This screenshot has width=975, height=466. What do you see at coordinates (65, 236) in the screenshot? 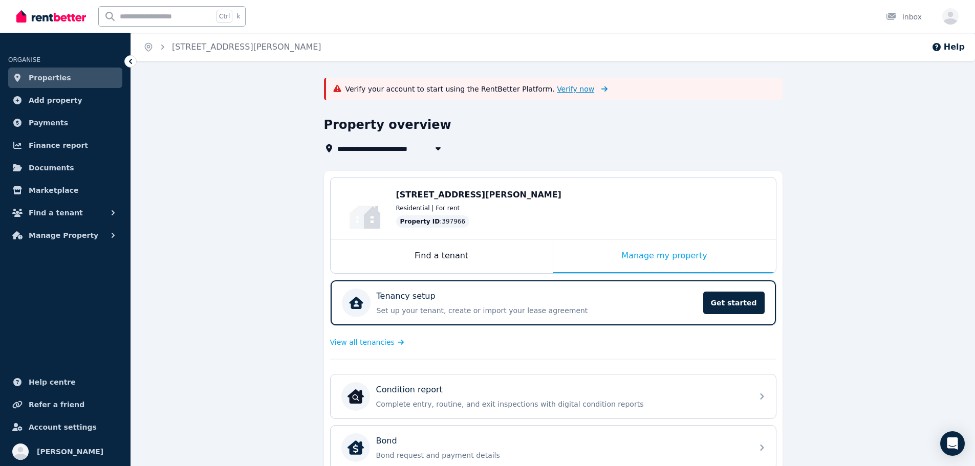
I see `button: Manage Property` at bounding box center [65, 236].